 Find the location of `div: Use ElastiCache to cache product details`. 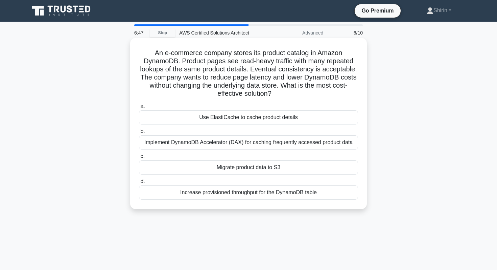

div: Use ElastiCache to cache product details is located at coordinates (249, 117).